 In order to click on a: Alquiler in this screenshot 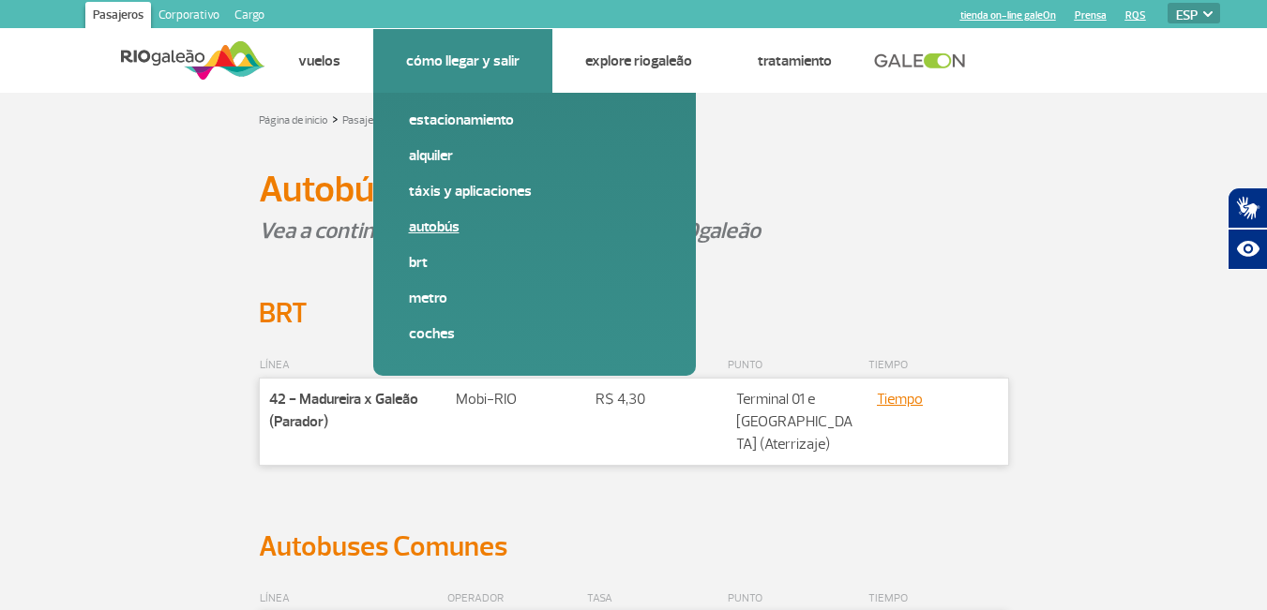, I will do `click(535, 156)`.